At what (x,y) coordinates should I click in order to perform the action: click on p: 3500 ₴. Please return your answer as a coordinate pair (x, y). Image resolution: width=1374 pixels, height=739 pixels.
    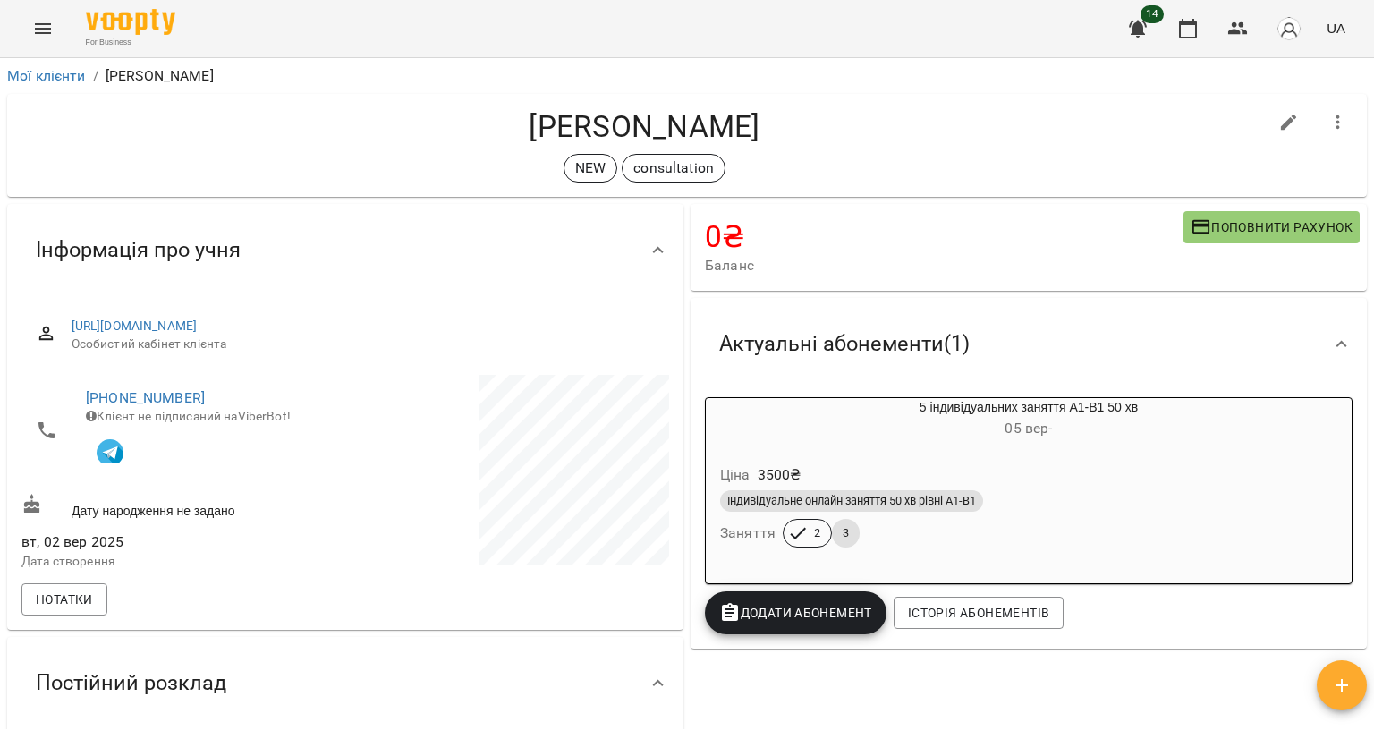
    Looking at the image, I should click on (779, 475).